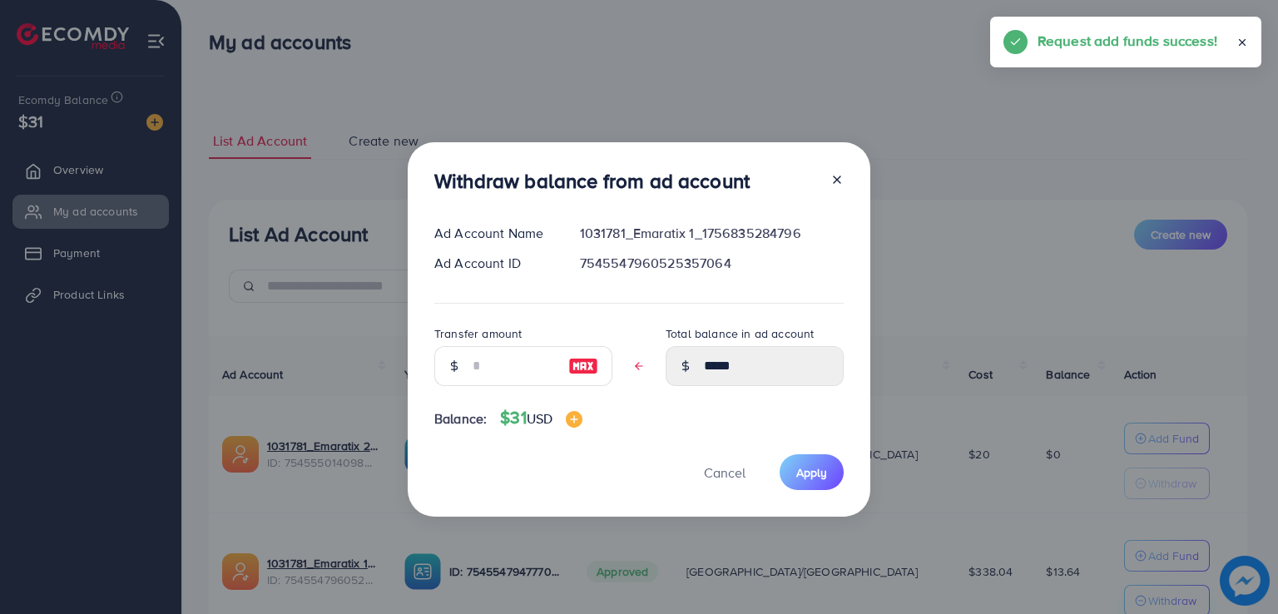 The image size is (1278, 614). I want to click on div: Ad Account ID, so click(493, 263).